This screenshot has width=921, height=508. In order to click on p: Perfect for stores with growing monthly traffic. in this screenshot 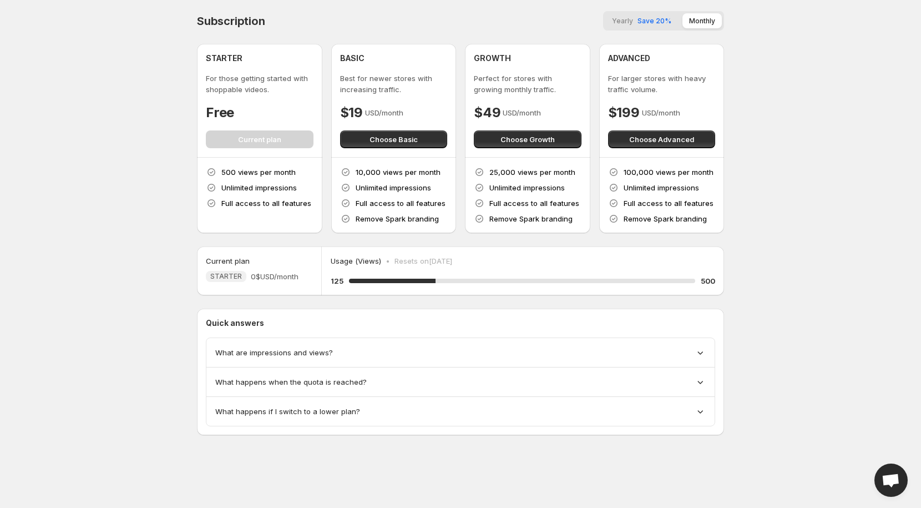, I will do `click(528, 84)`.